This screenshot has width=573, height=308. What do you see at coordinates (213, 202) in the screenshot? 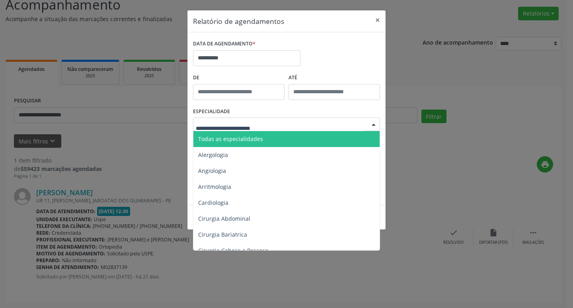
I see `span: Cardiologia` at bounding box center [213, 202].